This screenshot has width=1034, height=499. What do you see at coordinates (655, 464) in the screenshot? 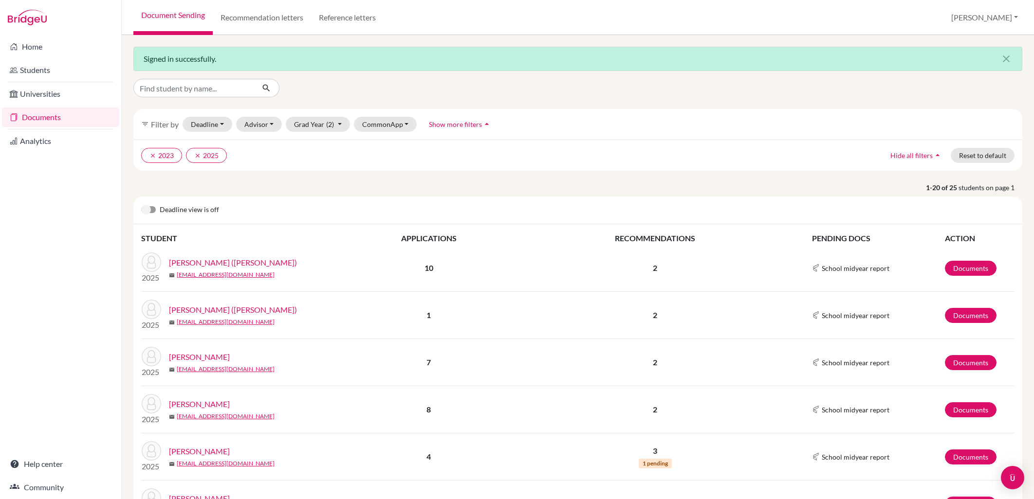
I see `span: 1 pending` at bounding box center [655, 464].